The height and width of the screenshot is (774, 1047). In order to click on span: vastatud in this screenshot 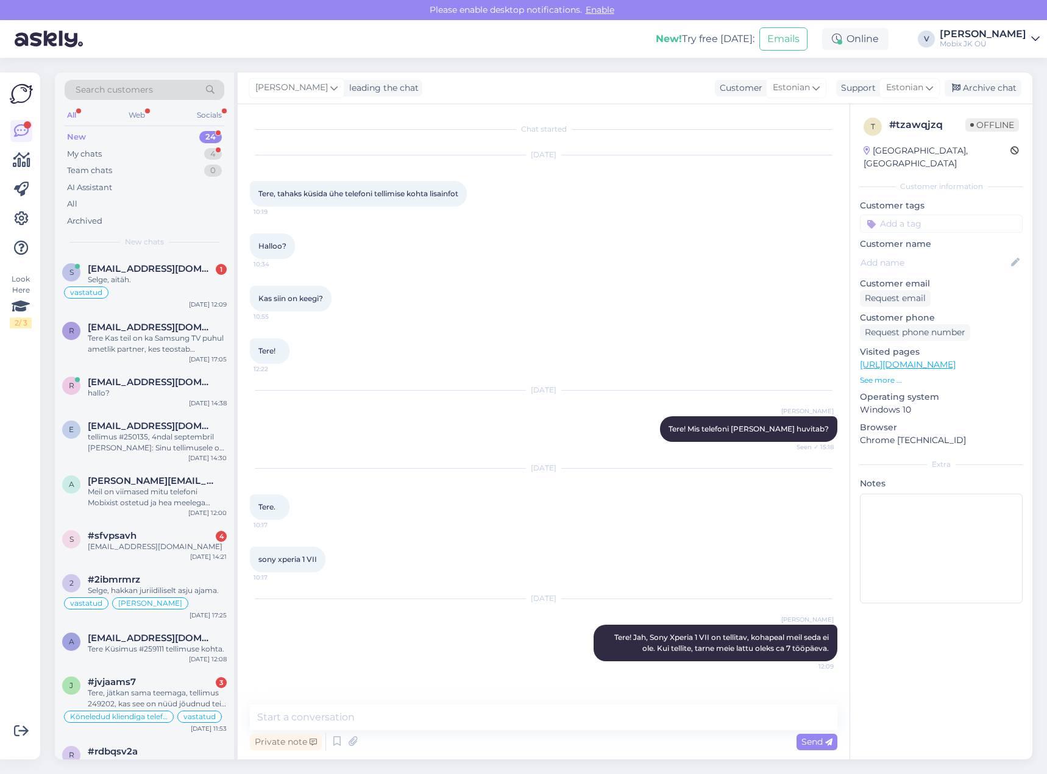, I will do `click(199, 717)`.